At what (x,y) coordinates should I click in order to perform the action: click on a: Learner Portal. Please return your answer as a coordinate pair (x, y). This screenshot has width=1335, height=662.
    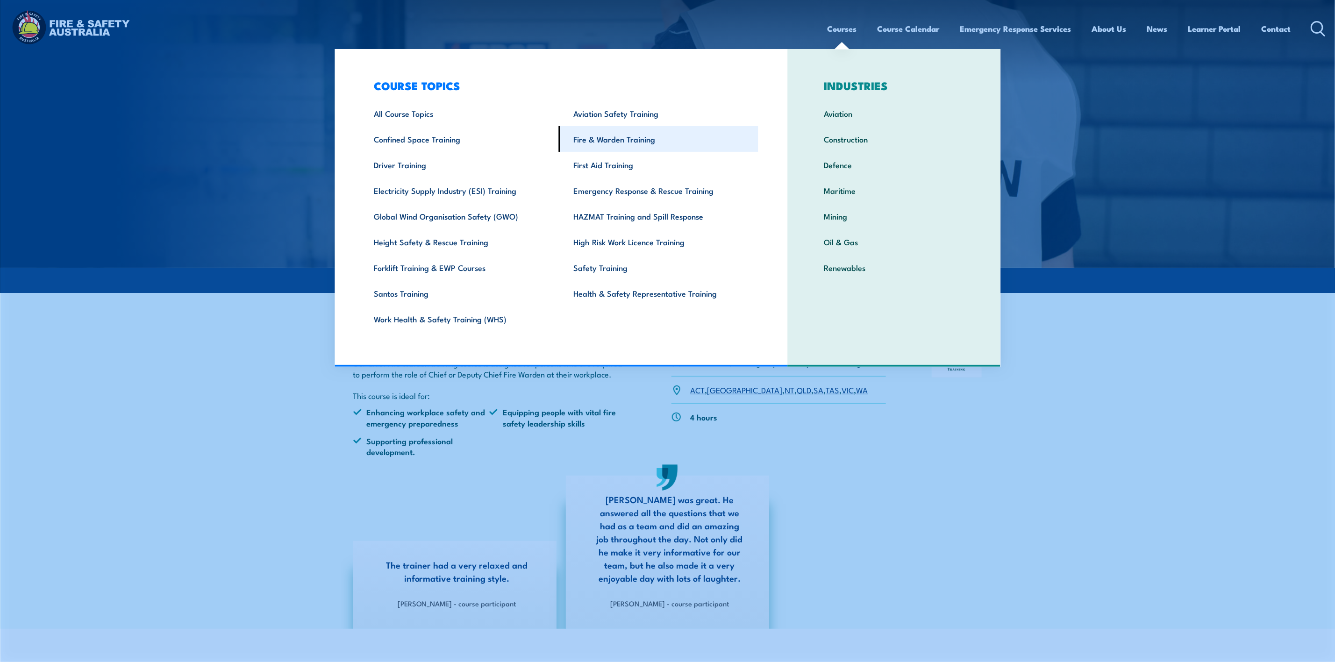
    Looking at the image, I should click on (1214, 29).